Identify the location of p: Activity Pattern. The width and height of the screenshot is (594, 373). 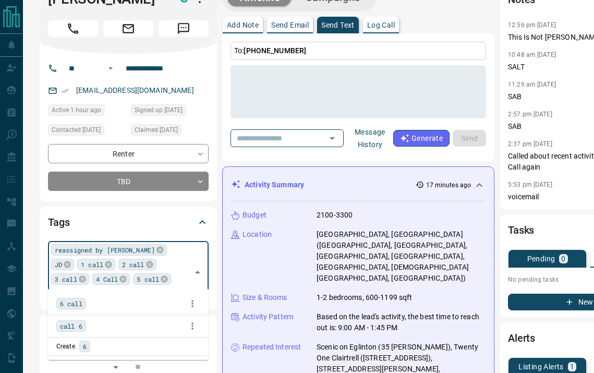
(268, 317).